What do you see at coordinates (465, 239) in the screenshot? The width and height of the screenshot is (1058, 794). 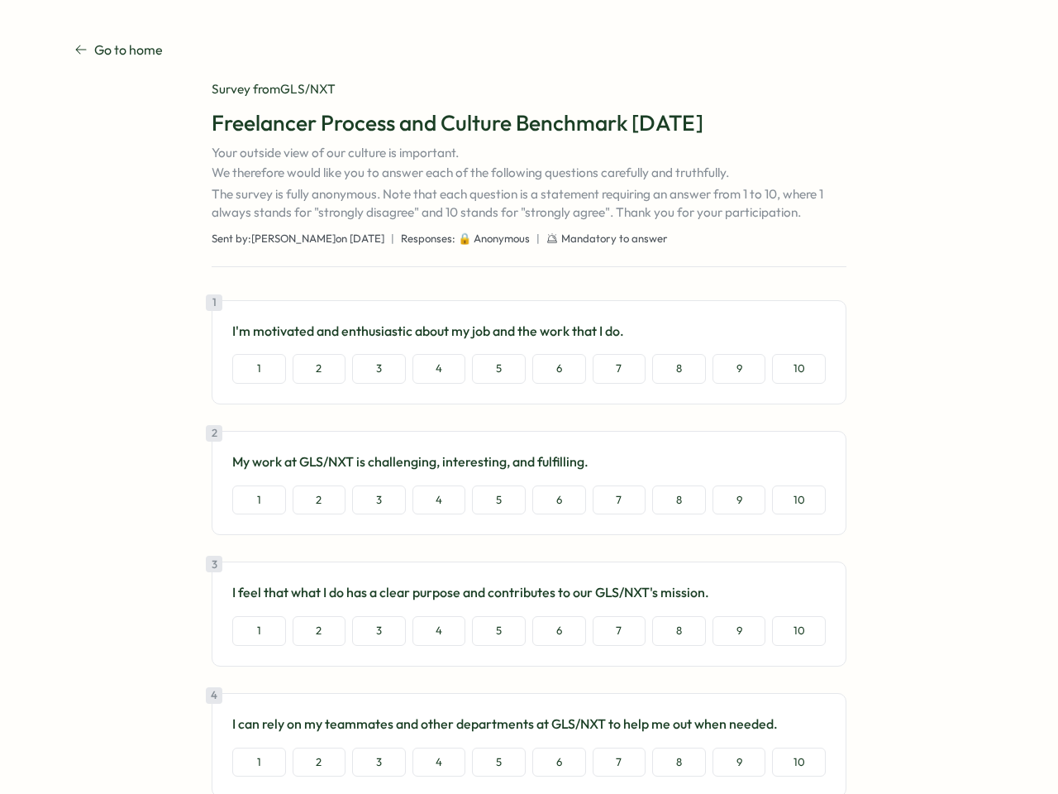 I see `span: Responses: 🔒 Anonymous` at bounding box center [465, 239].